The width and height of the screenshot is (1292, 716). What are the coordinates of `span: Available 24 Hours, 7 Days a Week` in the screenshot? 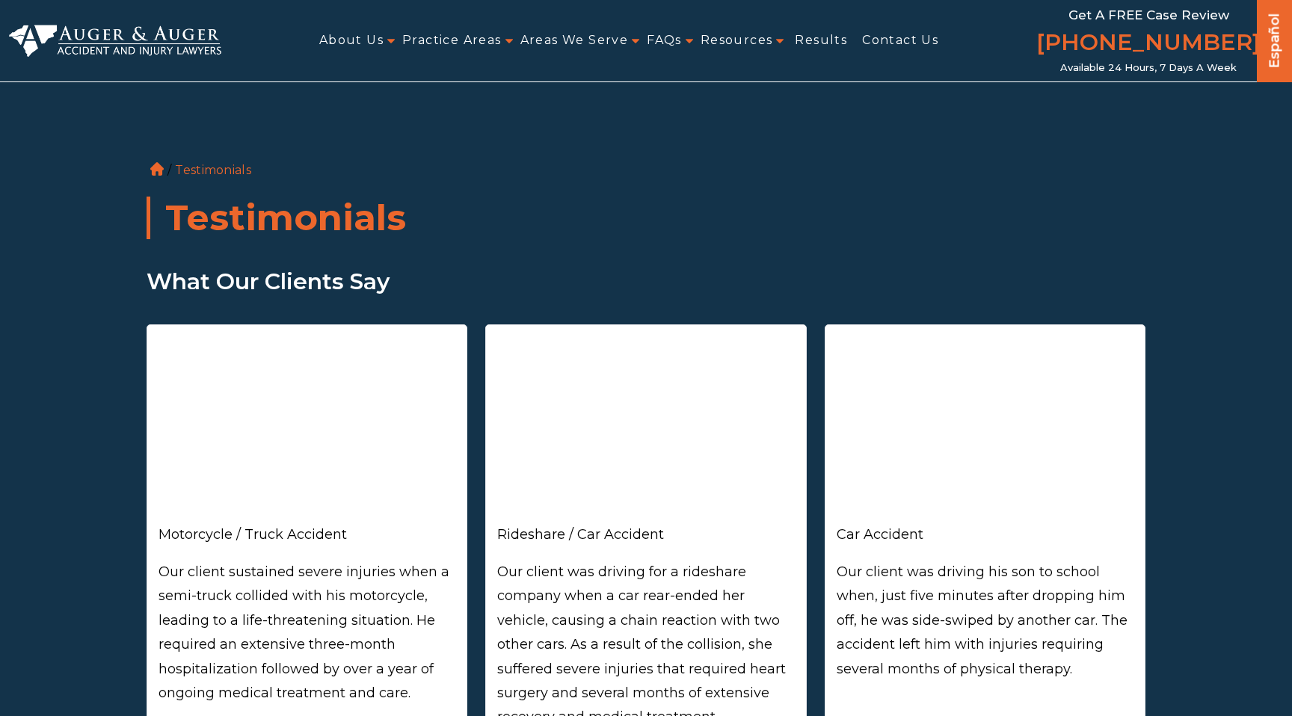 It's located at (1149, 68).